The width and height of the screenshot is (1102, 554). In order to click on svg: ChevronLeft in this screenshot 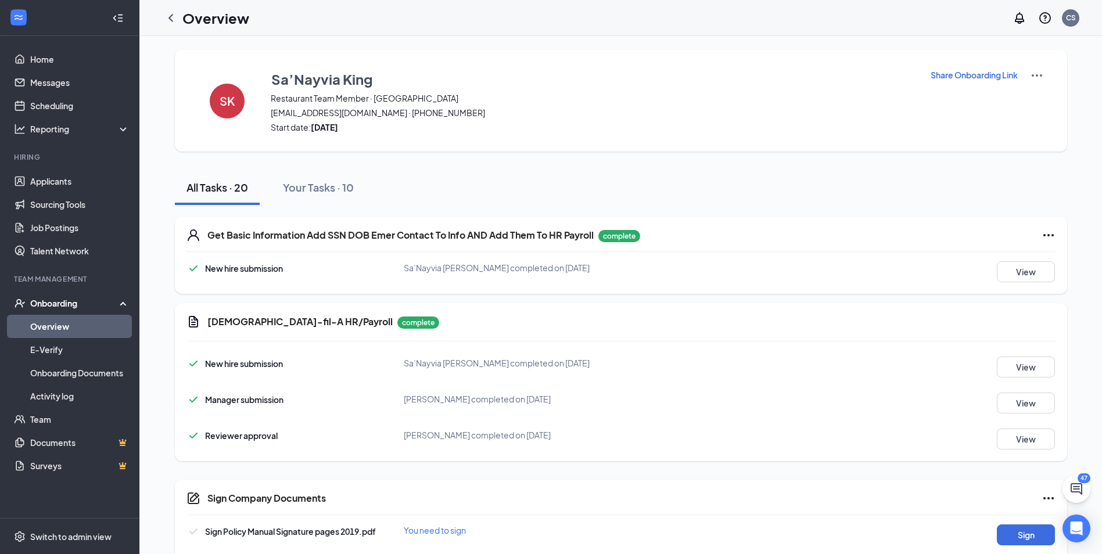, I will do `click(171, 18)`.